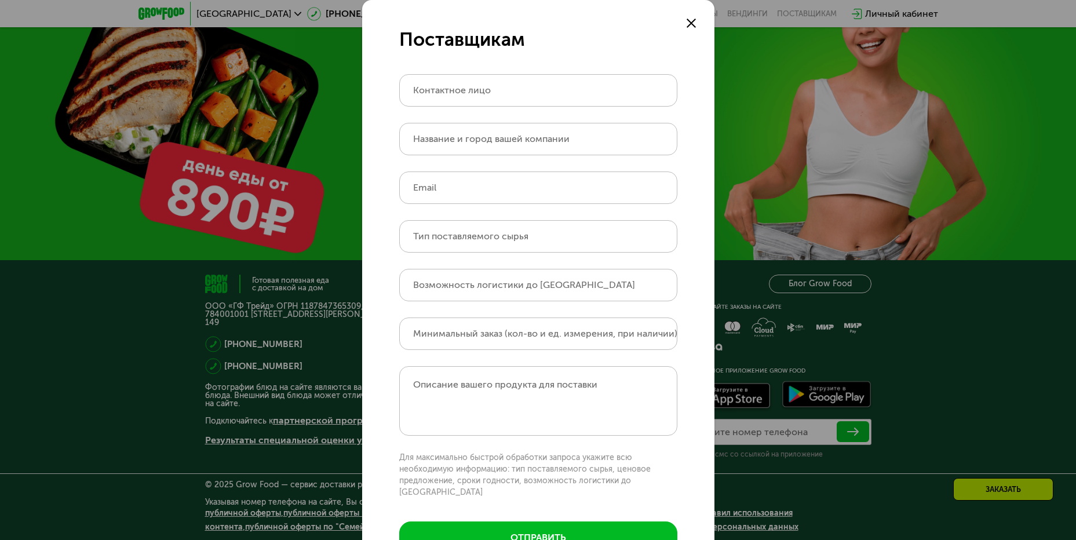  What do you see at coordinates (545, 333) in the screenshot?
I see `label: Минимальный заказ (кол-во и ед. измерения, при наличии)` at bounding box center [545, 333].